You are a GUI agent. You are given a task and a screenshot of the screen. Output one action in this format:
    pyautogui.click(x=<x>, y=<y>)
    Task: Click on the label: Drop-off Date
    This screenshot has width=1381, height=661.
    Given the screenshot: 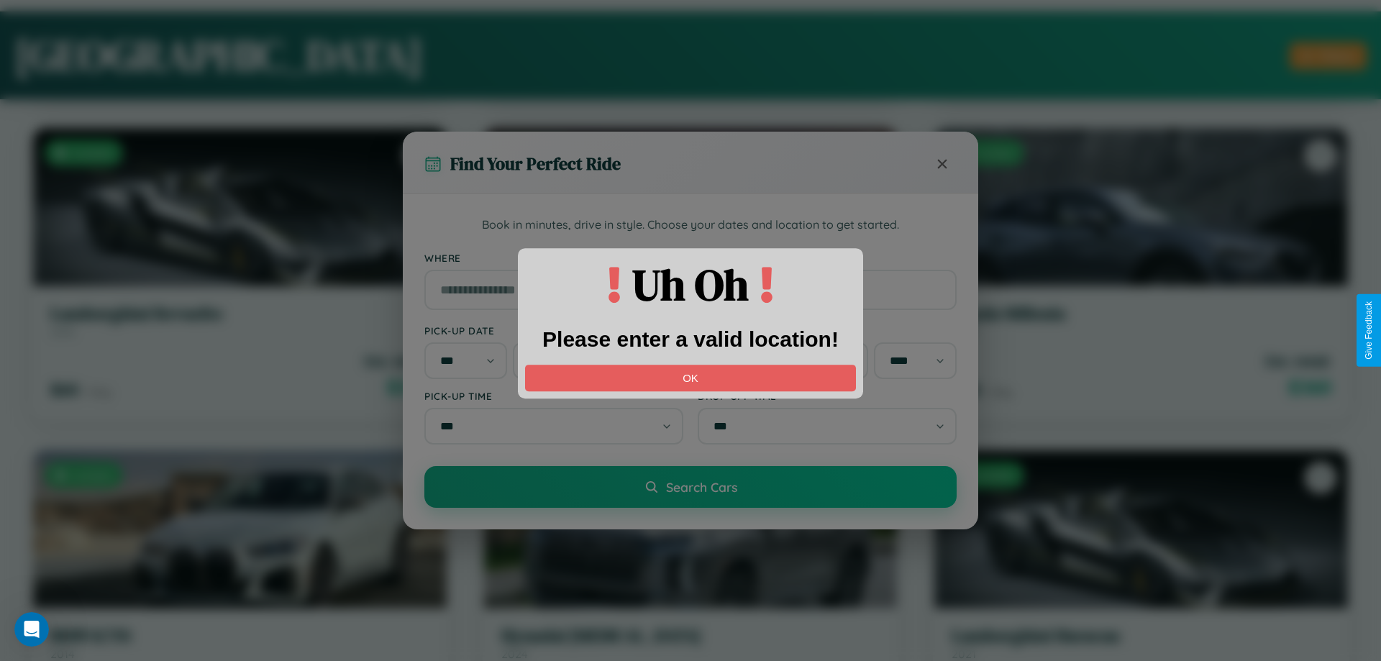 What is the action you would take?
    pyautogui.click(x=827, y=330)
    